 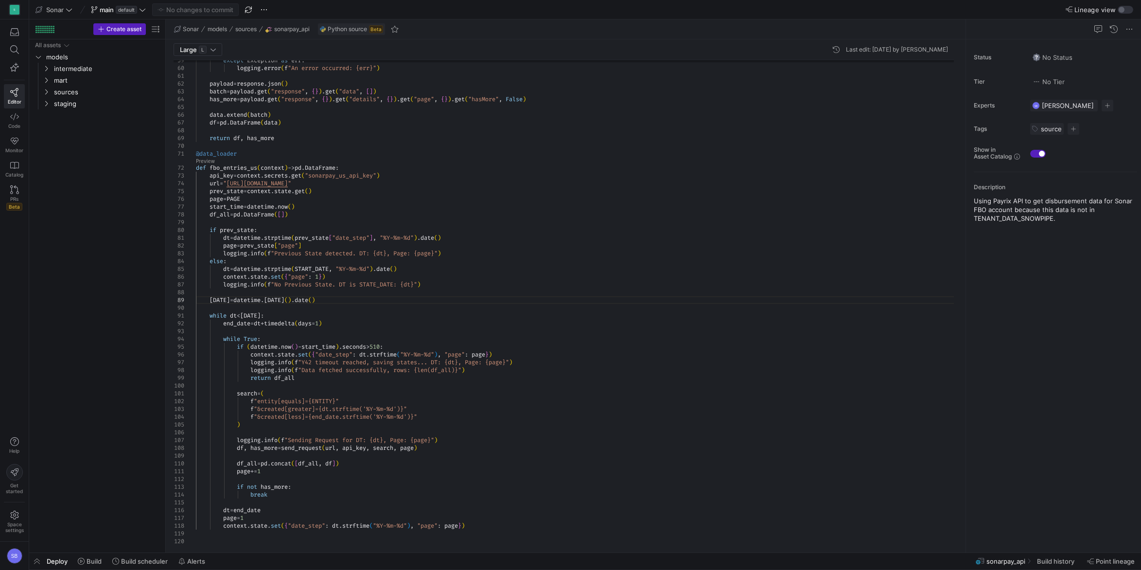 I want to click on div: 79, so click(x=179, y=222).